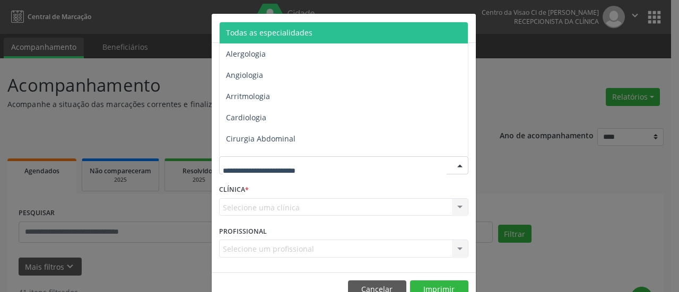 This screenshot has height=292, width=679. What do you see at coordinates (243, 231) in the screenshot?
I see `label: PROFISSIONAL` at bounding box center [243, 231].